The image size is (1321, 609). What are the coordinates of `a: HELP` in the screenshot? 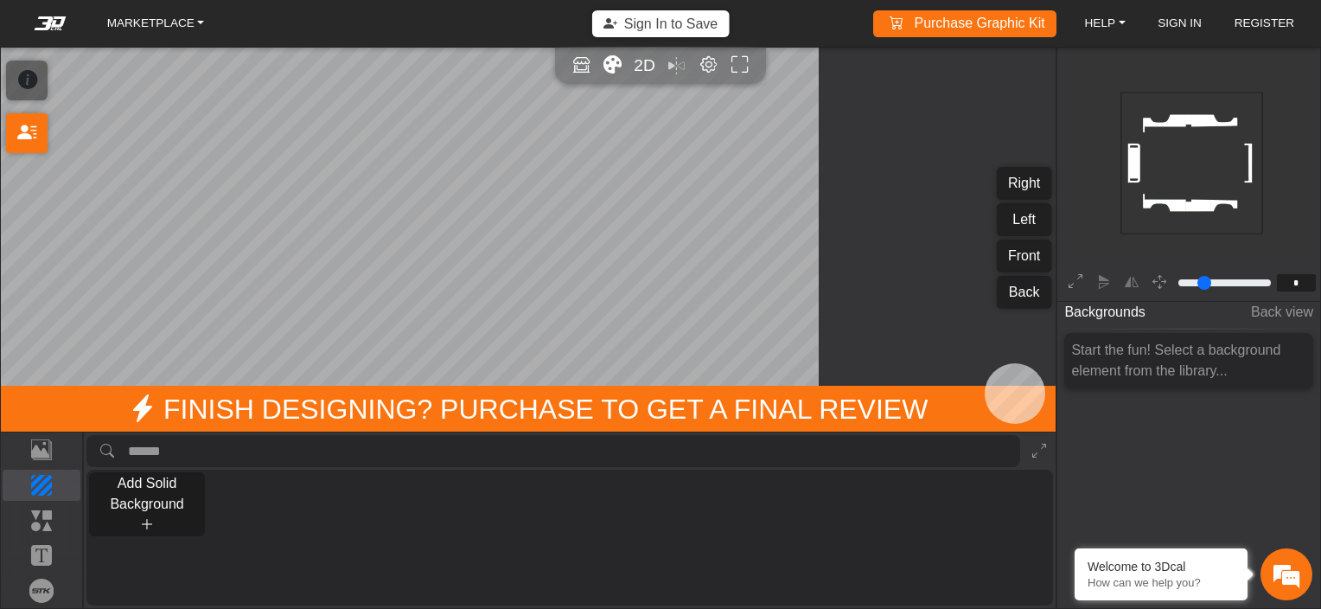 It's located at (1105, 22).